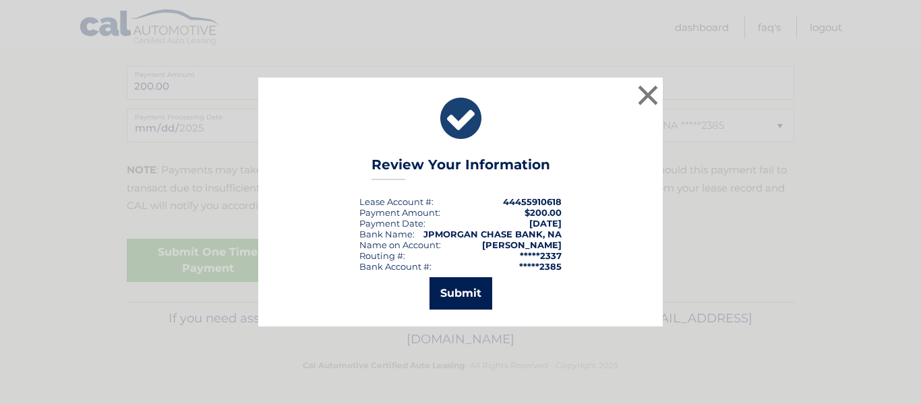 This screenshot has height=404, width=921. What do you see at coordinates (382, 256) in the screenshot?
I see `div: Routing #:` at bounding box center [382, 256].